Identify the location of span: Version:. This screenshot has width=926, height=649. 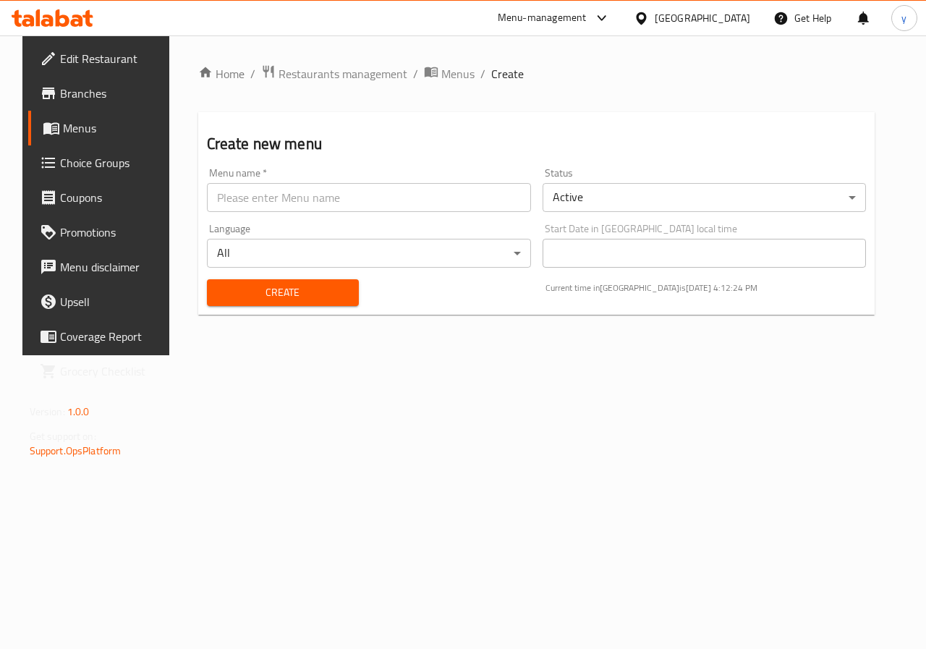
(47, 412).